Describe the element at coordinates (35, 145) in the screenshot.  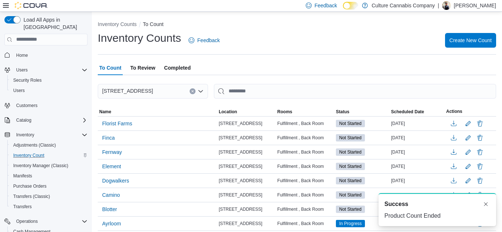
I see `a: Adjustments (Classic)` at that location.